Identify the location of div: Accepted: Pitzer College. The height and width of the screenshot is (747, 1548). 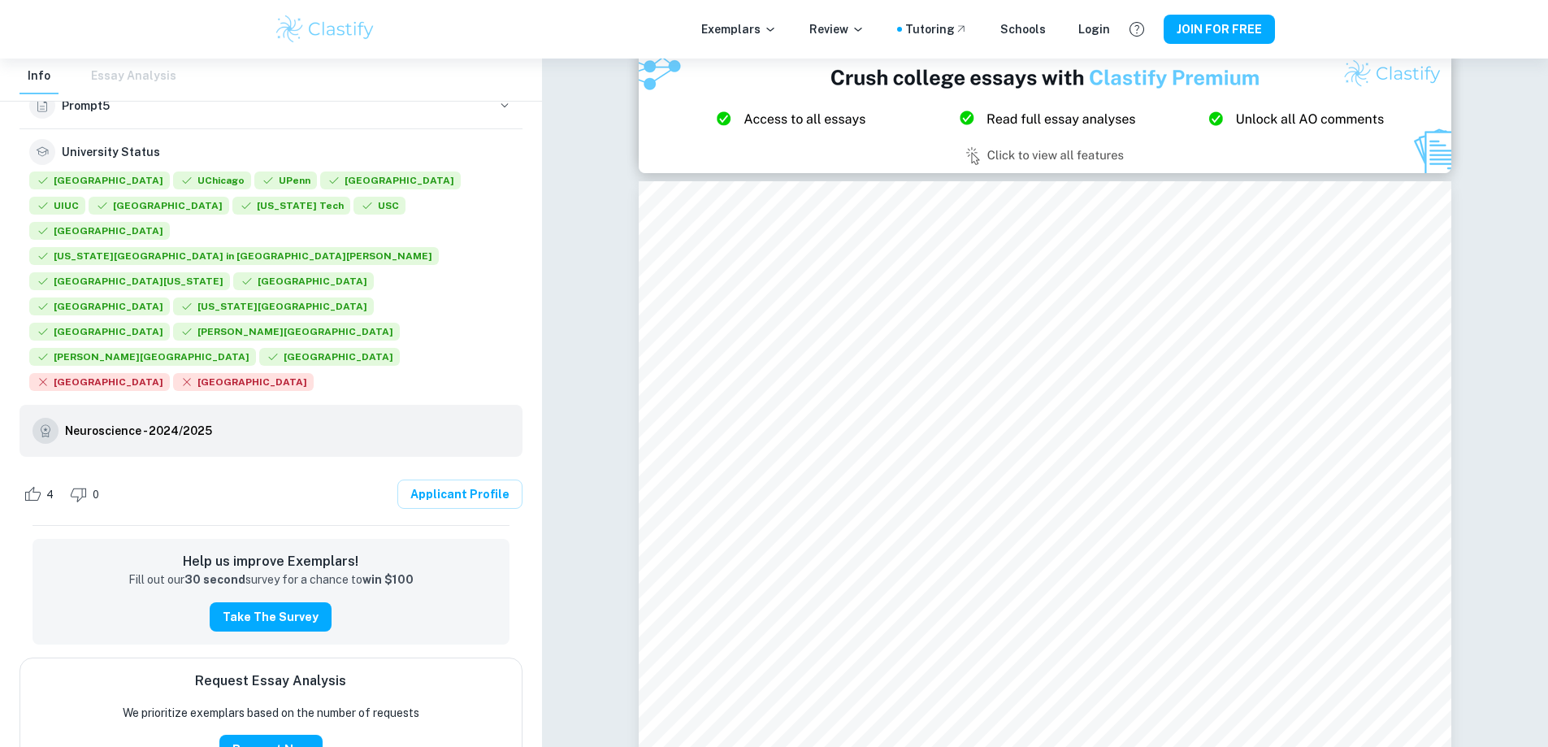
(142, 358).